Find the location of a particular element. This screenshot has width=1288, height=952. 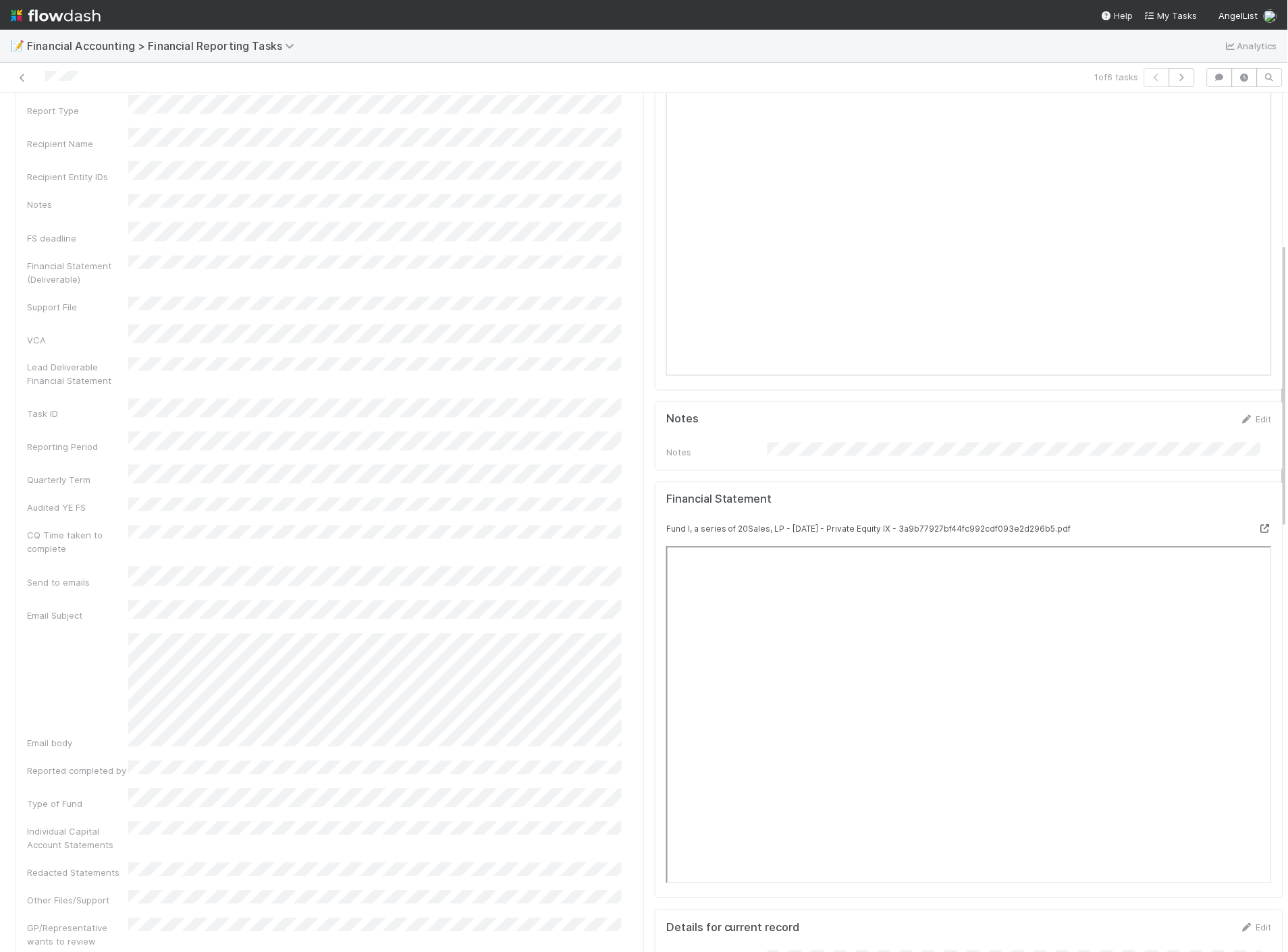

div: Recipient Name is located at coordinates (77, 144).